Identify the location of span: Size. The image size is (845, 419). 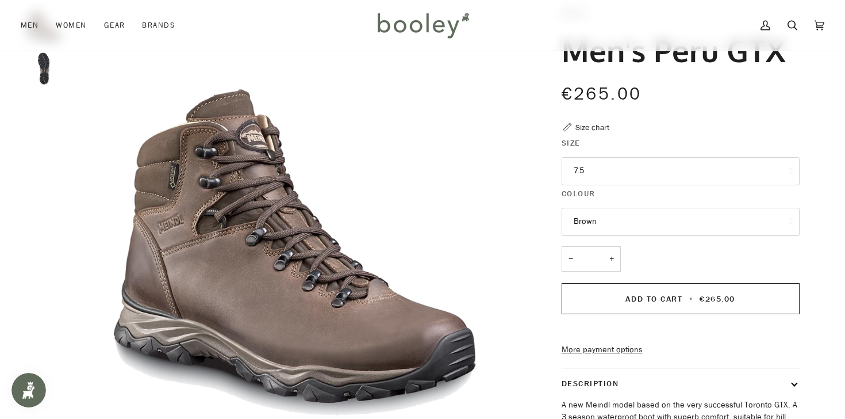
(571, 143).